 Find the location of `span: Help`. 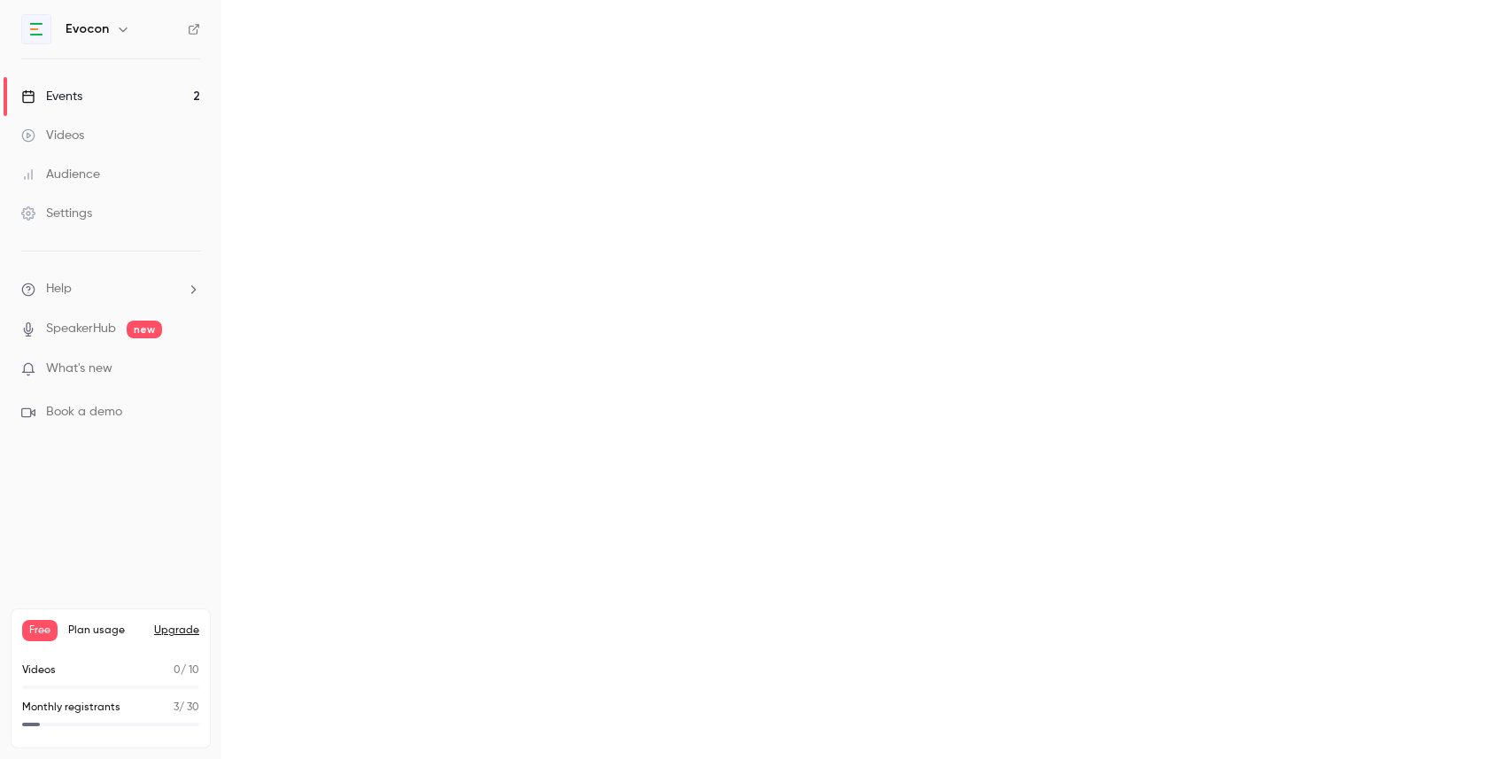

span: Help is located at coordinates (58, 289).